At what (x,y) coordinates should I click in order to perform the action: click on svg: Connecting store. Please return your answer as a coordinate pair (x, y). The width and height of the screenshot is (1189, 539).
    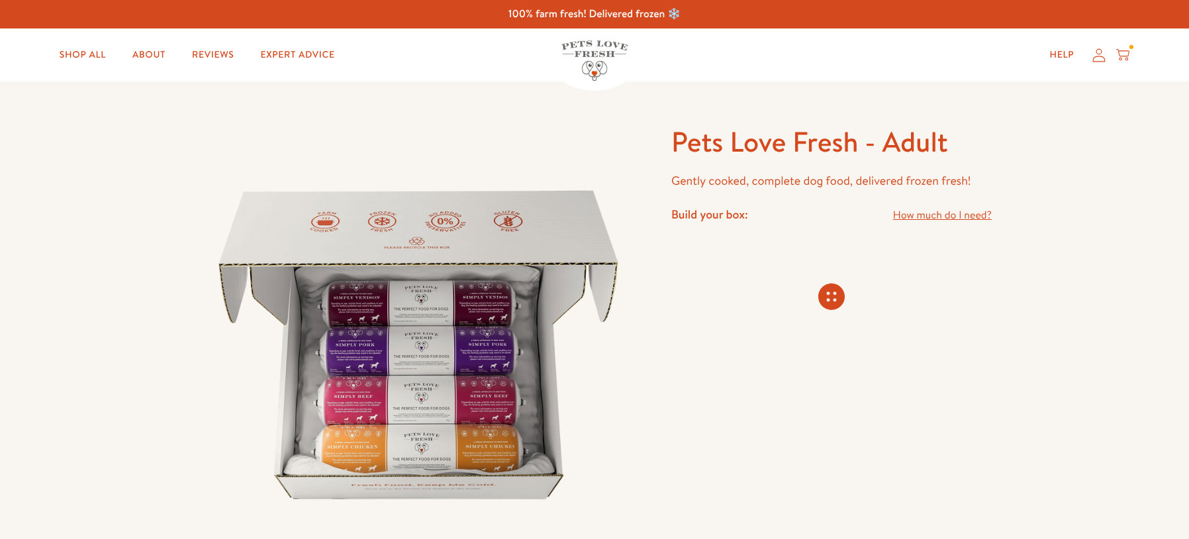
    Looking at the image, I should click on (832, 297).